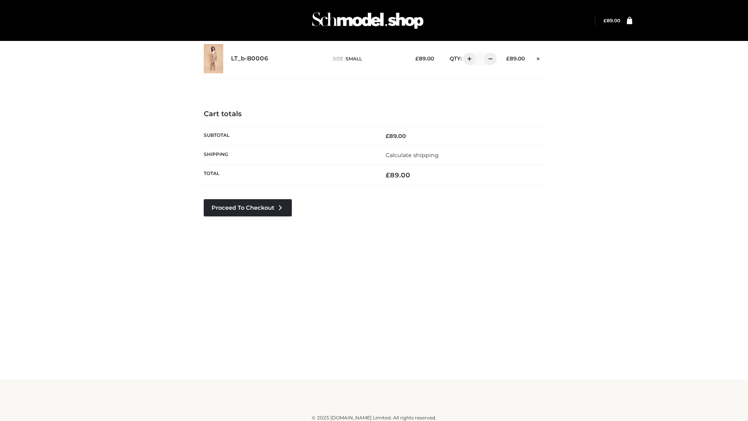 Image resolution: width=748 pixels, height=421 pixels. Describe the element at coordinates (289, 136) in the screenshot. I see `th: Subtotal` at that location.